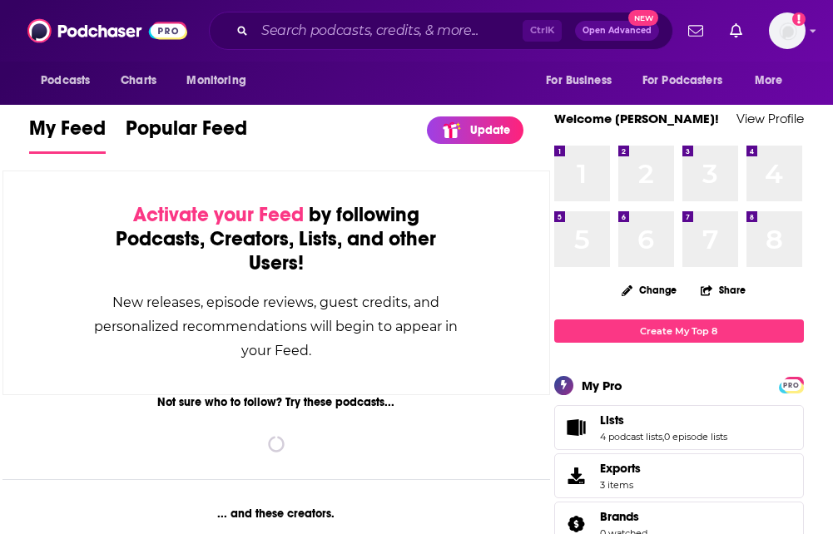  Describe the element at coordinates (617, 31) in the screenshot. I see `button: Open AdvancedNew` at that location.